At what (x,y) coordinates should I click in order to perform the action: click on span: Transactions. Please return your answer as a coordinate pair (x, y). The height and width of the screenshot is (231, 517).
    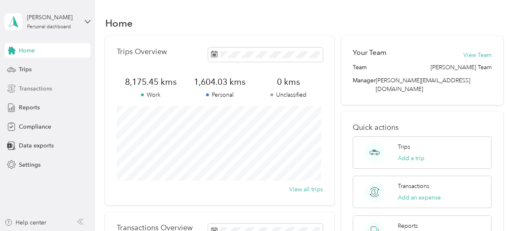
    Looking at the image, I should click on (35, 88).